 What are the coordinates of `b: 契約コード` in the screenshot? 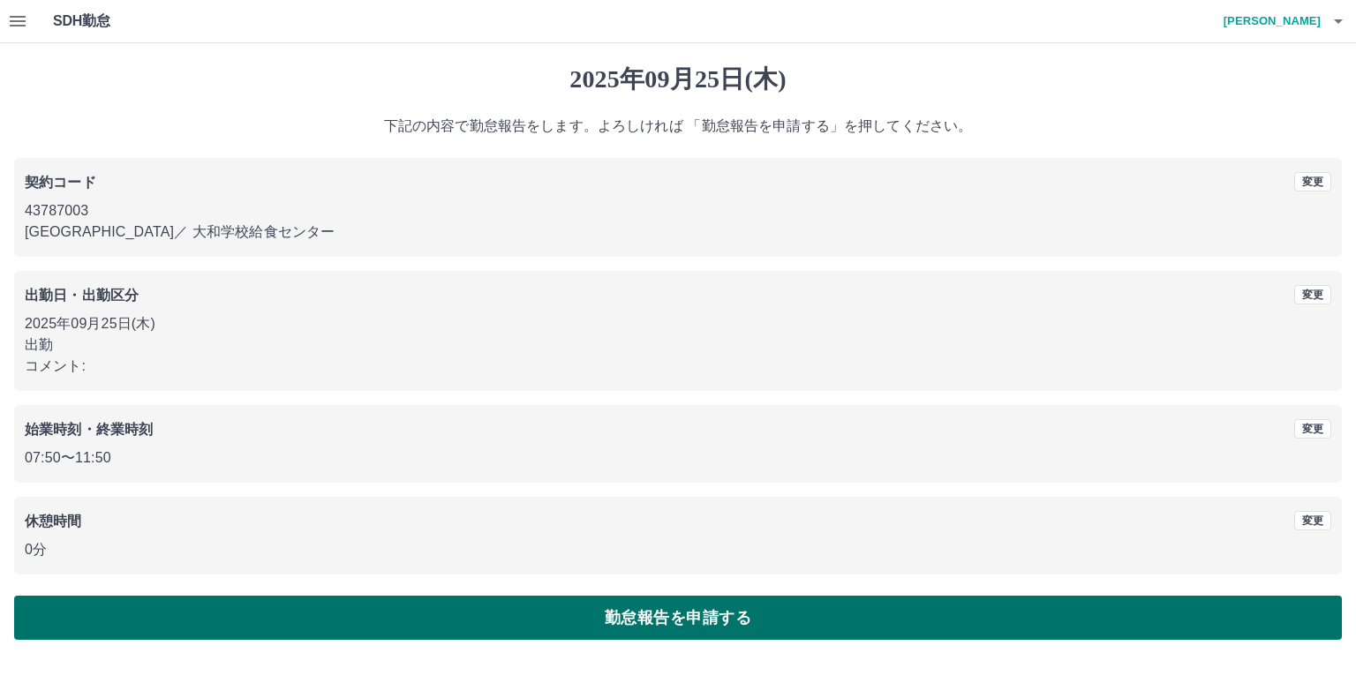 It's located at (60, 182).